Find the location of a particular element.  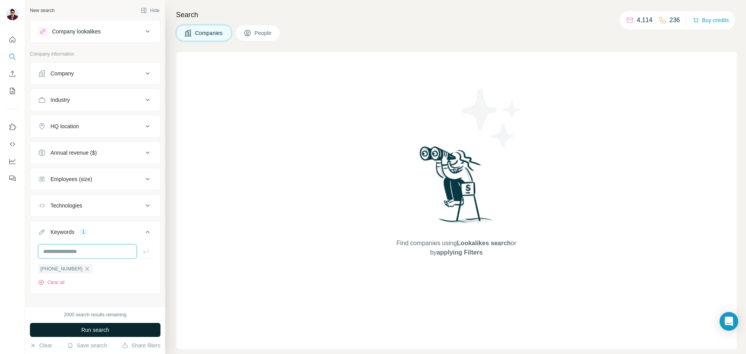

div: Open Intercom Messenger is located at coordinates (729, 321).